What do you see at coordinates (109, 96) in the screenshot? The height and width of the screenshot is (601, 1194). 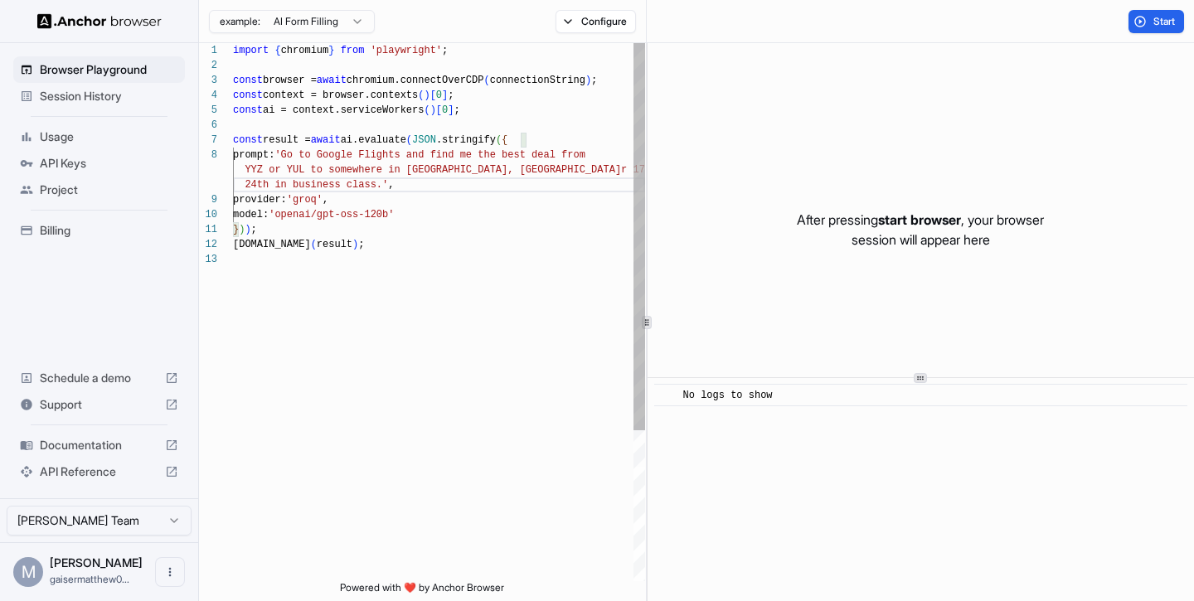 I see `span: Session History` at bounding box center [109, 96].